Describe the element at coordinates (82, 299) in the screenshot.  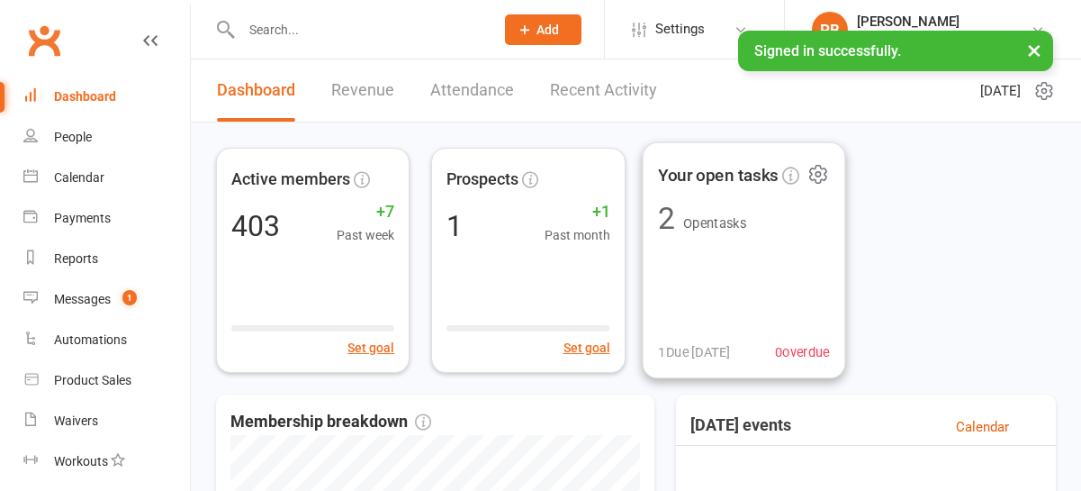
I see `div: Messages` at that location.